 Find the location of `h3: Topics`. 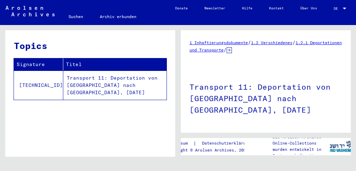

h3: Topics is located at coordinates (90, 46).